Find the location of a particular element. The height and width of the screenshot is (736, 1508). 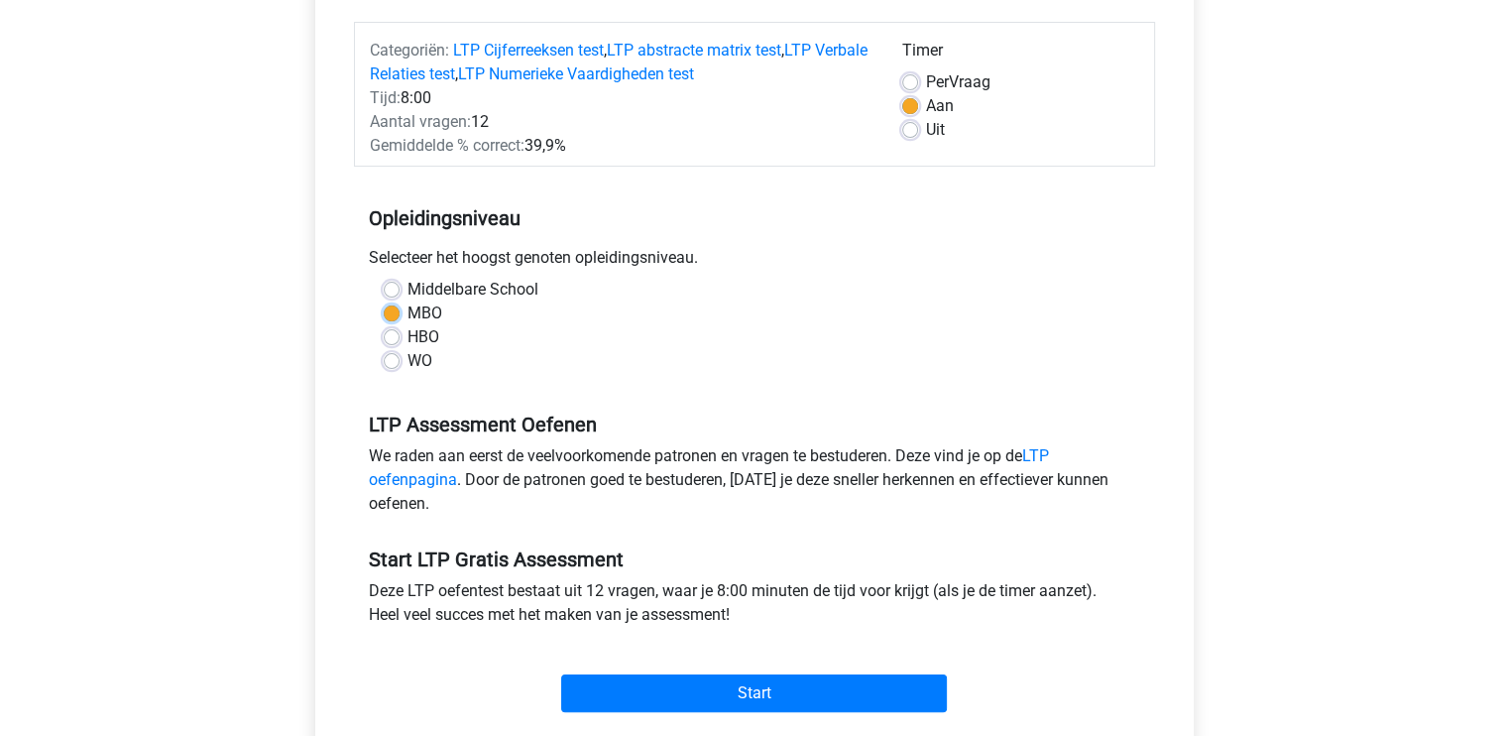

h5: Start LTP Gratis Assessment is located at coordinates (754, 559).